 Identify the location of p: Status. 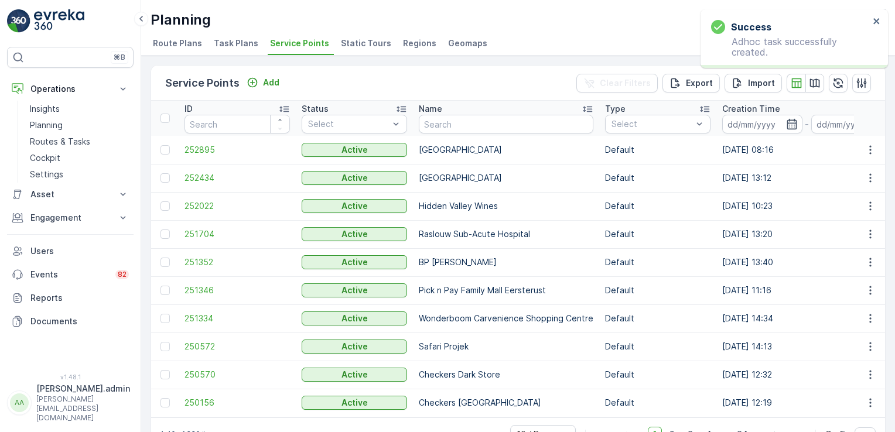
(315, 109).